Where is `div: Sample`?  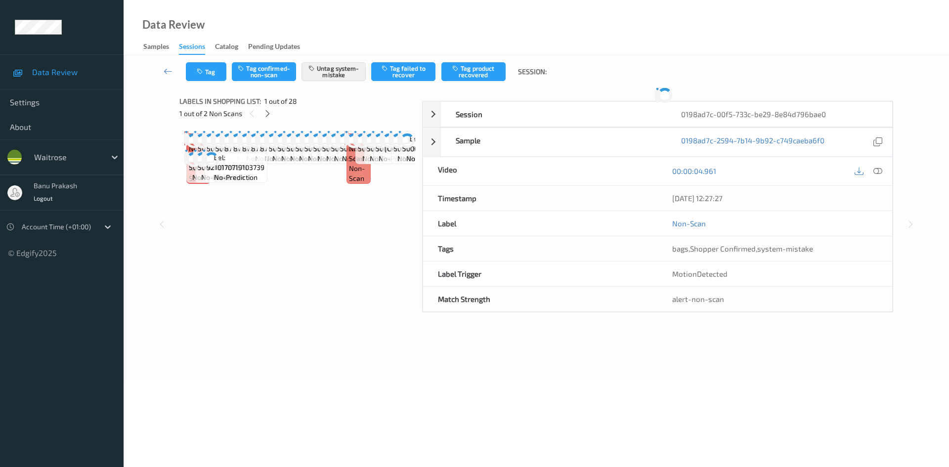 div: Sample is located at coordinates (554, 142).